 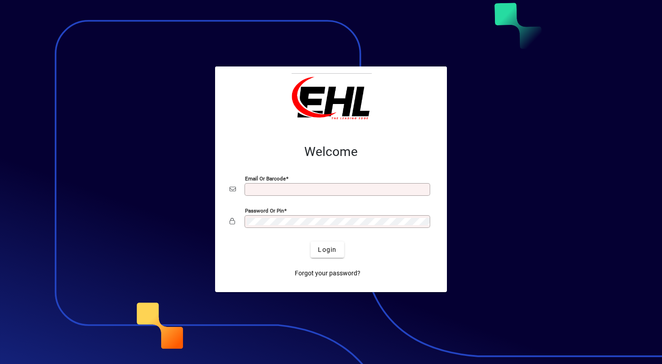 What do you see at coordinates (327, 250) in the screenshot?
I see `button: Login` at bounding box center [327, 250].